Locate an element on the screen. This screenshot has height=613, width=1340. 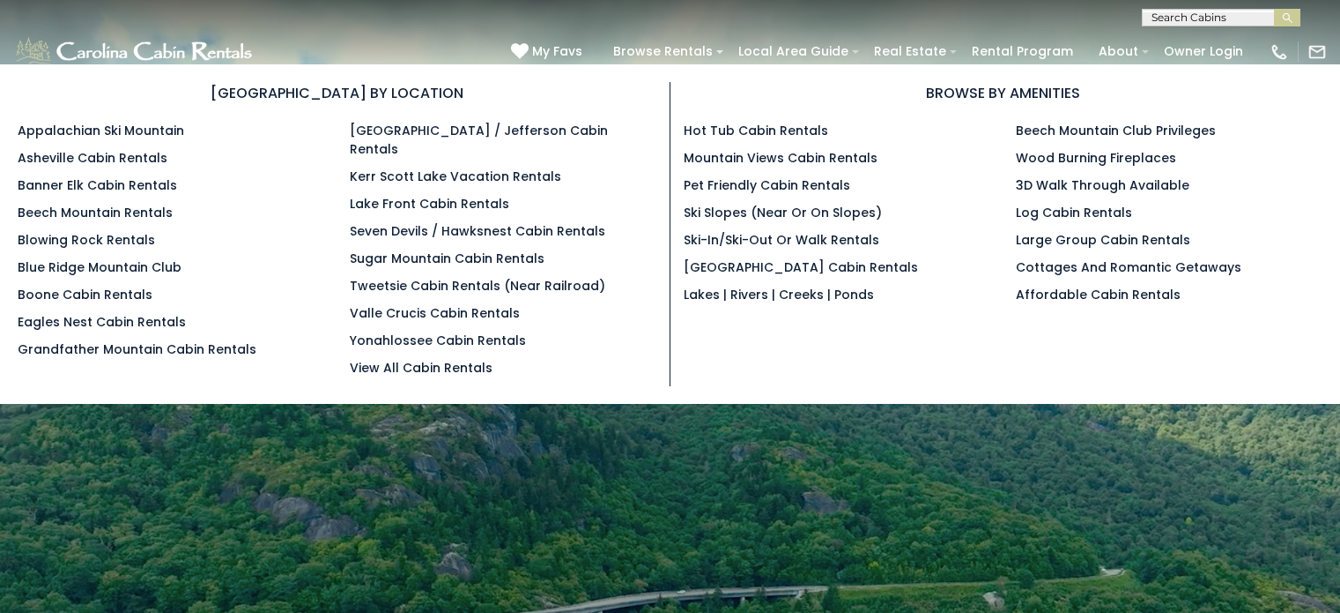
a: Asheville Cabin Rentals is located at coordinates (93, 158).